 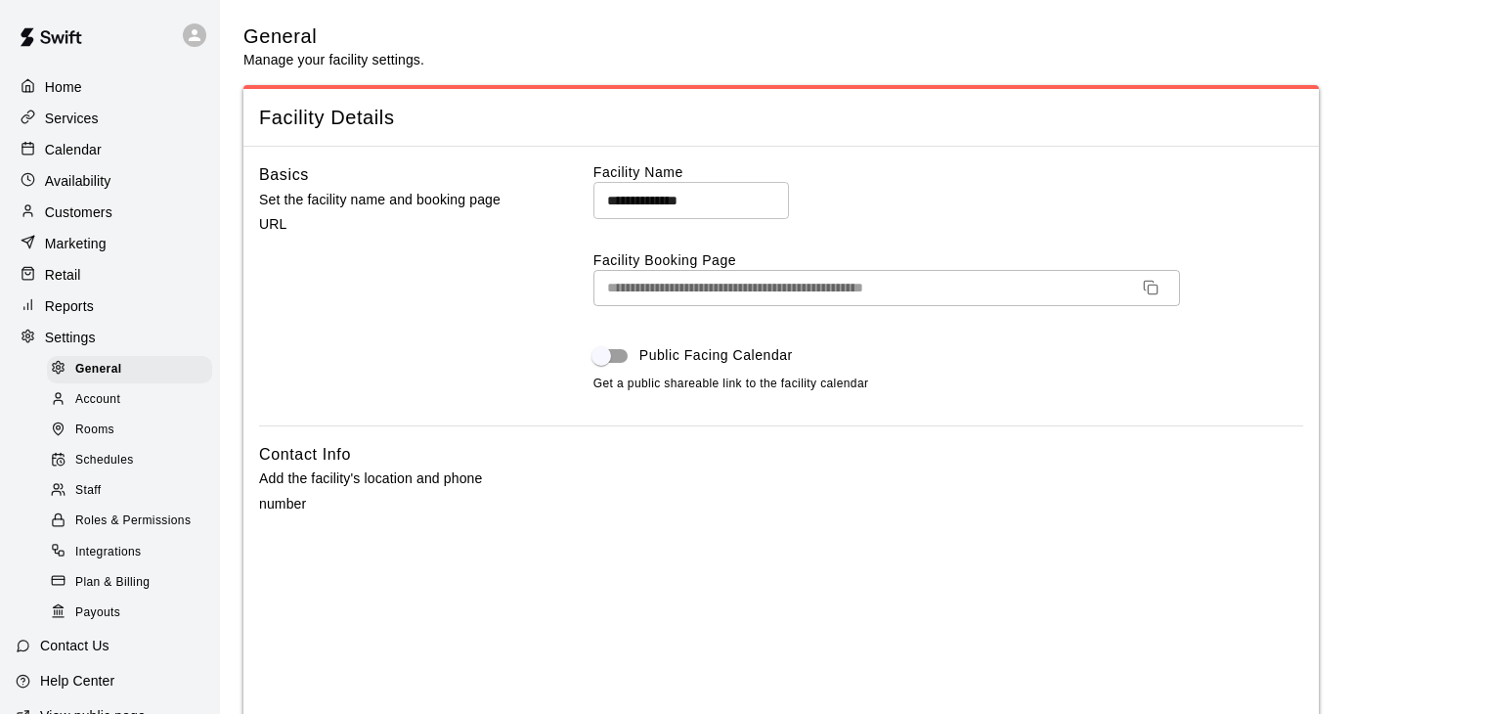 What do you see at coordinates (110, 87) in the screenshot?
I see `a: Home` at bounding box center [110, 87].